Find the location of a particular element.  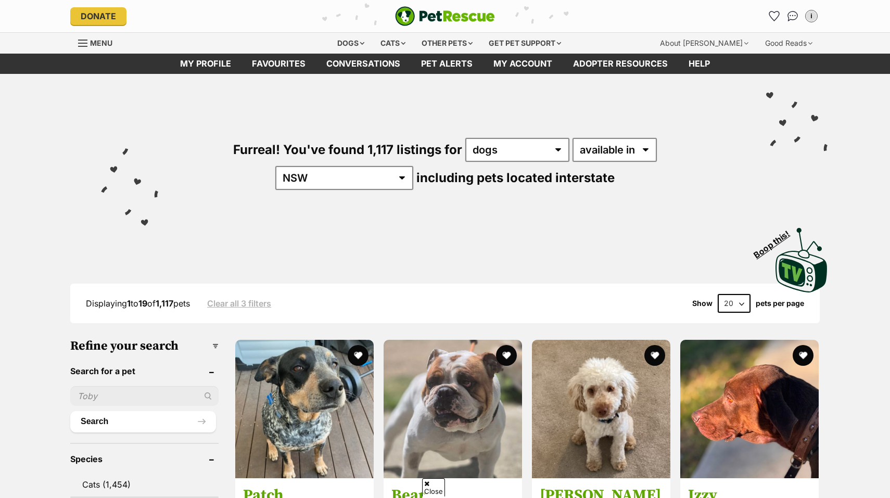

a: Donate is located at coordinates (98, 16).